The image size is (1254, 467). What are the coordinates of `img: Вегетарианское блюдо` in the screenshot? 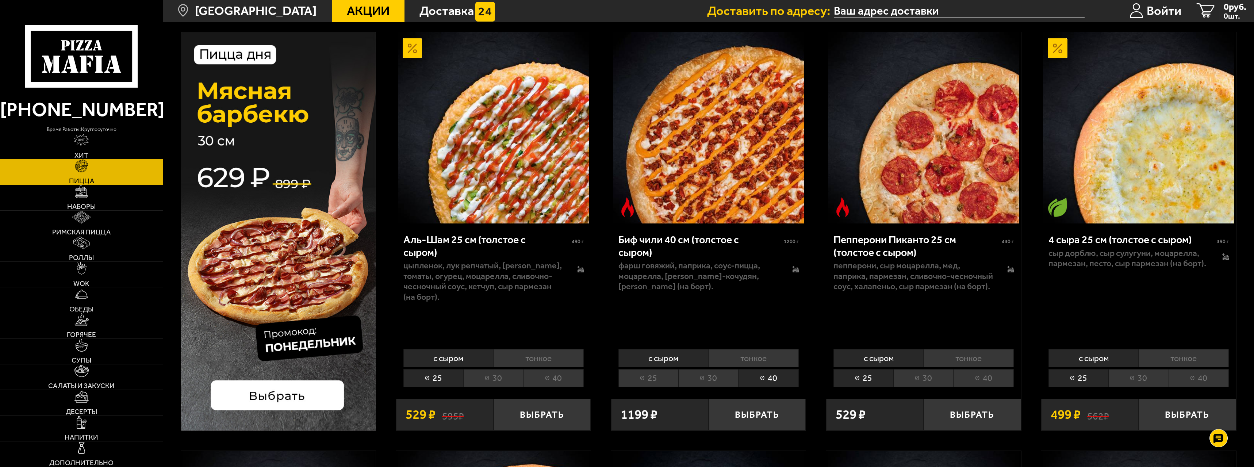 It's located at (1057, 207).